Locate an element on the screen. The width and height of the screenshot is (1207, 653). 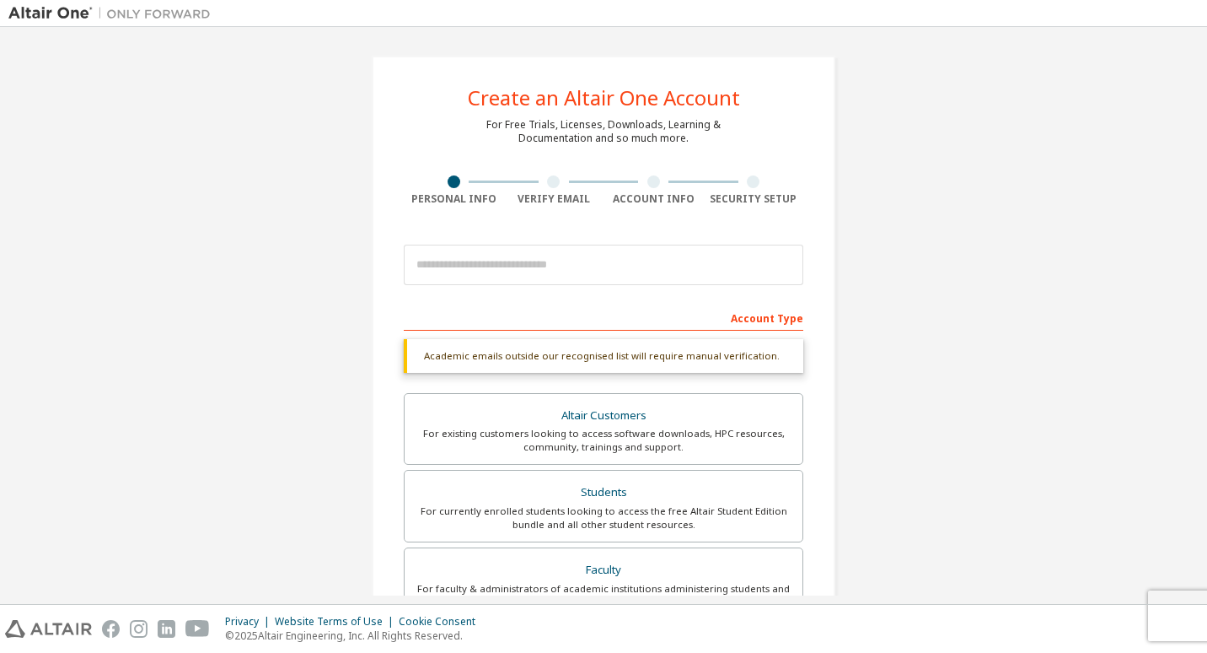
div: For faculty & administrators of academic institutions administering students and accessing softwa... is located at coordinates (604, 595).